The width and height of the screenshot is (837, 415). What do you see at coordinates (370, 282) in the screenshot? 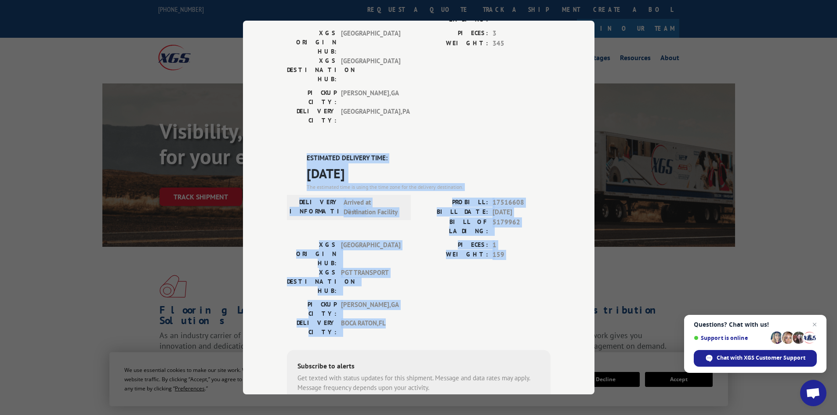
I see `span: PGT TRANSPORT` at bounding box center [370, 282].